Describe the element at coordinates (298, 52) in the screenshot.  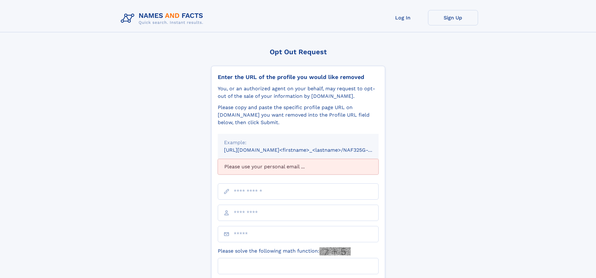
I see `div: Opt Out Request` at that location.